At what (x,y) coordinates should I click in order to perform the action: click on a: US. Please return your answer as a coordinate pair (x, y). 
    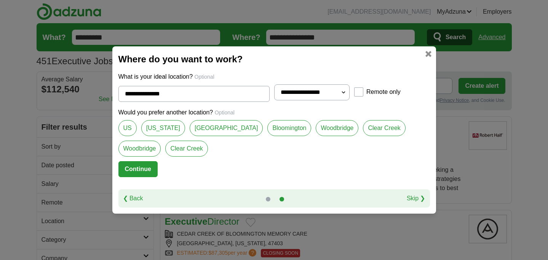
    Looking at the image, I should click on (128, 128).